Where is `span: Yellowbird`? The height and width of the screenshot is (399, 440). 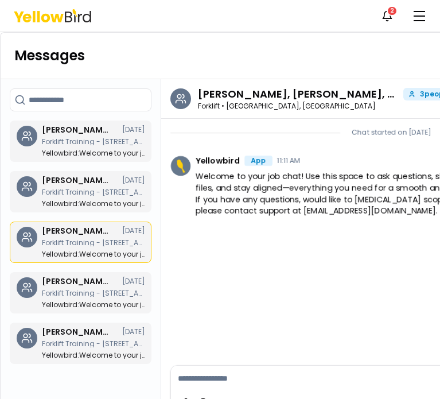 span: Yellowbird is located at coordinates (217, 161).